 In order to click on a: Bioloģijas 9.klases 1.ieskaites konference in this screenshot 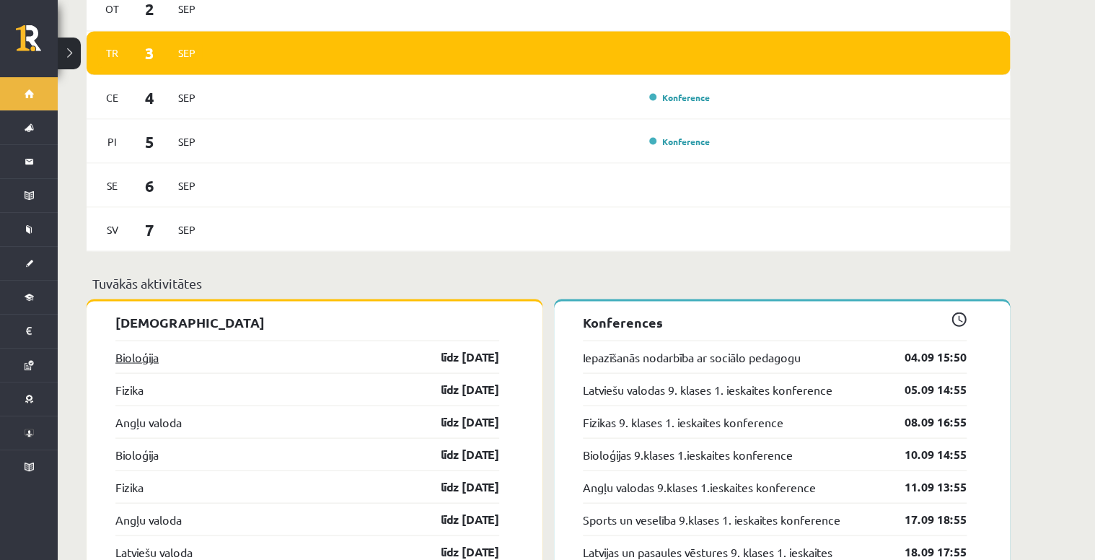, I will do `click(687, 454)`.